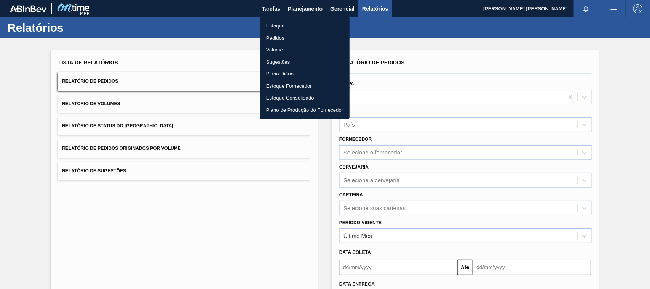 The image size is (650, 289). Describe the element at coordinates (305, 26) in the screenshot. I see `a: Estoque` at that location.